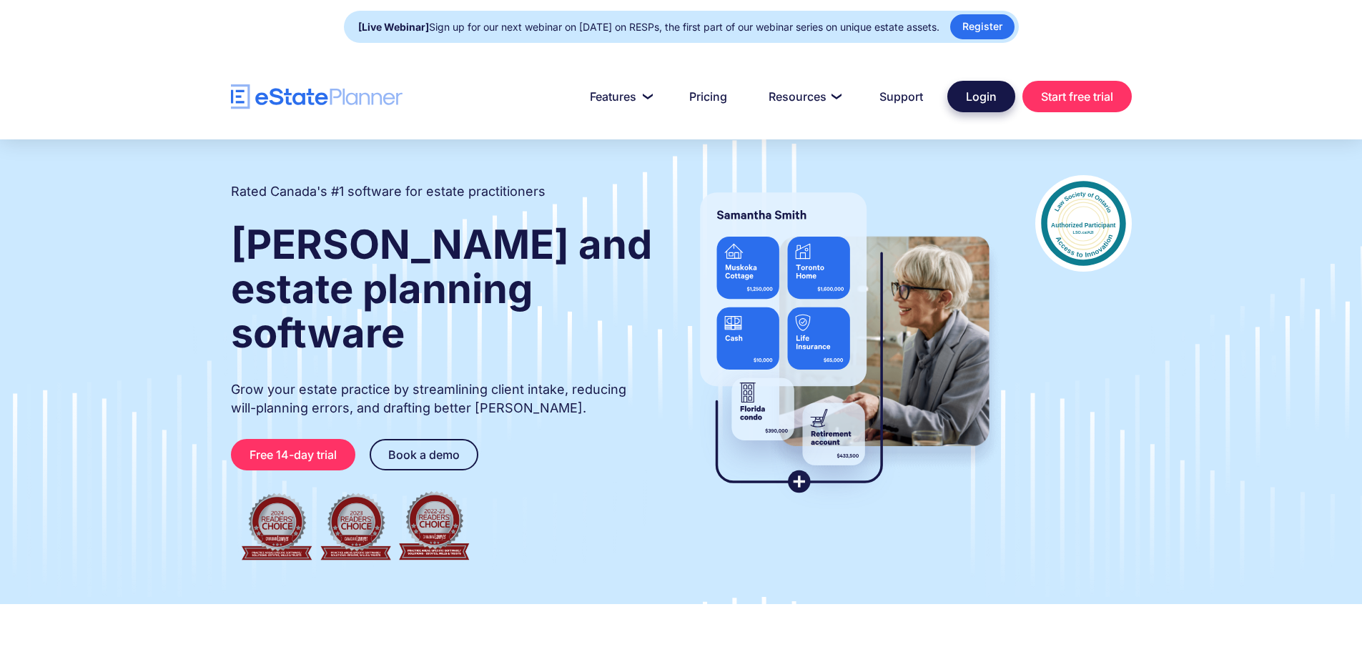 The width and height of the screenshot is (1362, 657). What do you see at coordinates (388, 192) in the screenshot?
I see `h2: Rated Canada's #1 software for estate practitioners` at bounding box center [388, 192].